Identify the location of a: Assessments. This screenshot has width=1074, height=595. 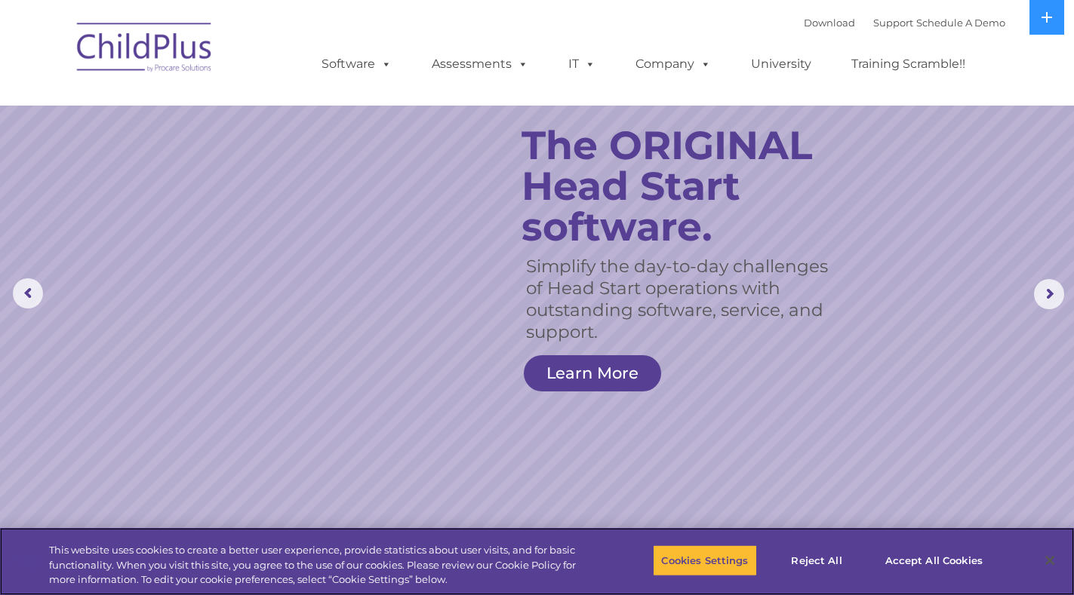
(480, 64).